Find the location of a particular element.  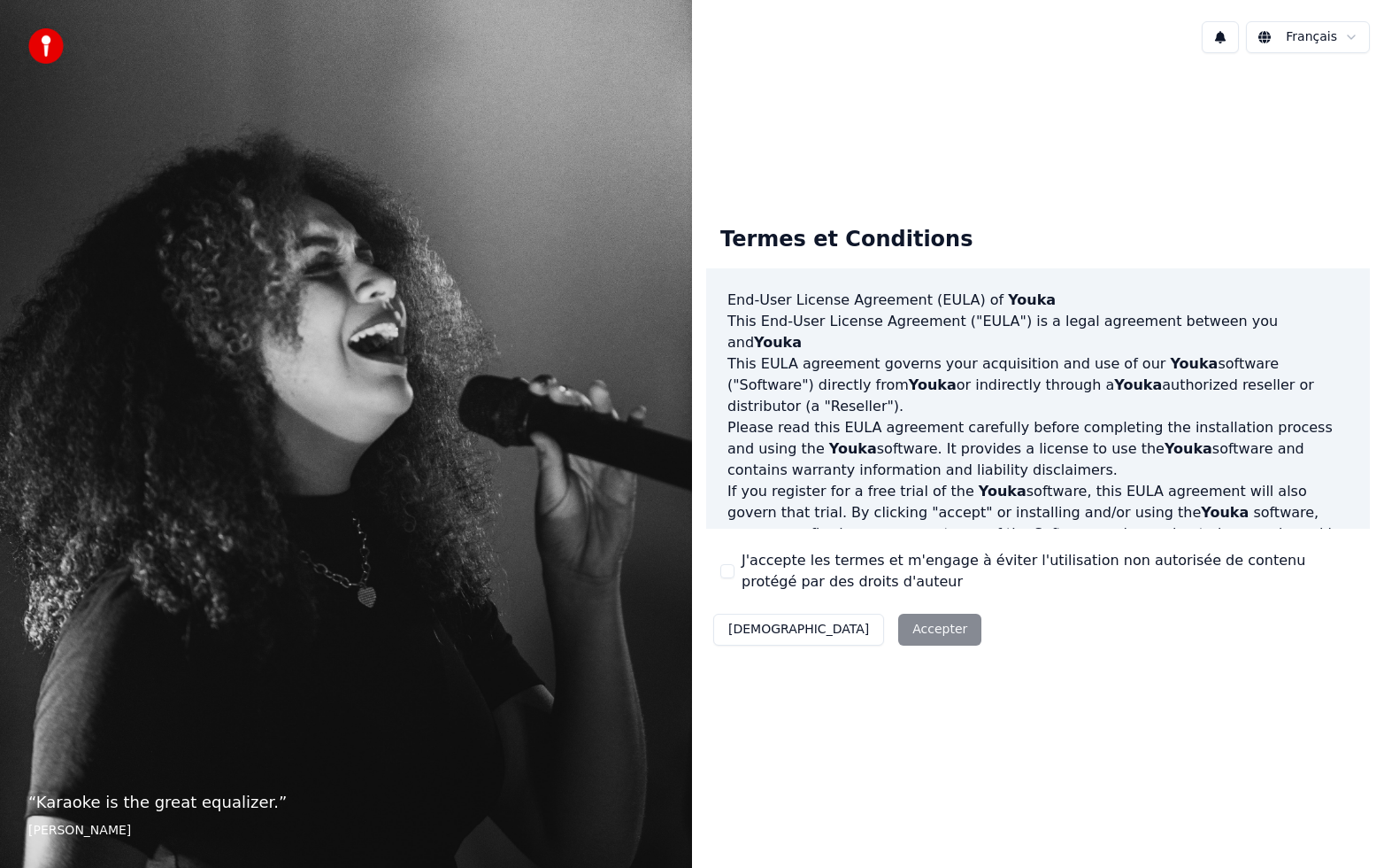

p: This EULA agreement governs your acquisition and use of our software ("Software") directly from o... is located at coordinates (1039, 385).